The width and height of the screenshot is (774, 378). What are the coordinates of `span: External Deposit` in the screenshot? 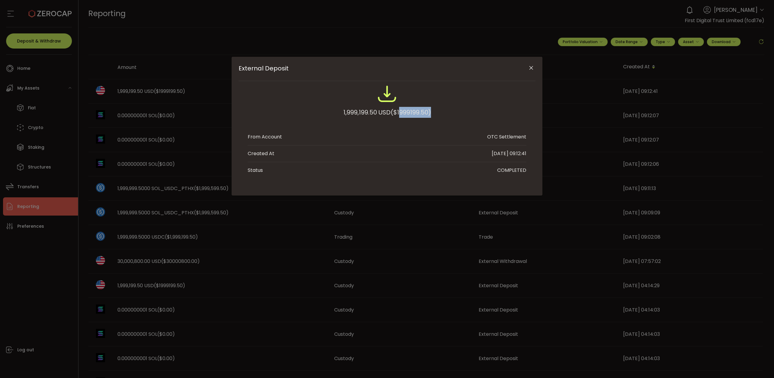 It's located at (372, 68).